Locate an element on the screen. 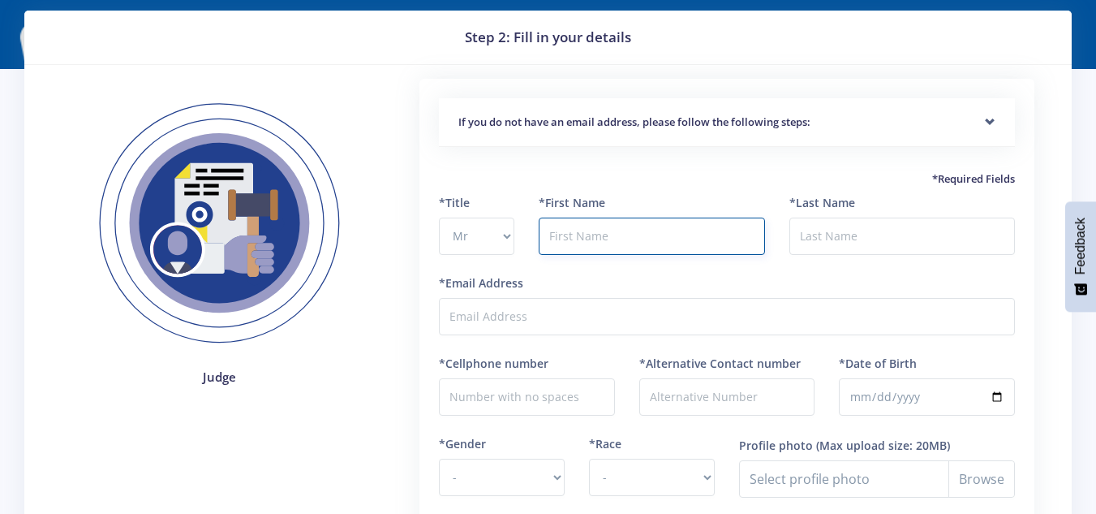  label: *First Name is located at coordinates (572, 202).